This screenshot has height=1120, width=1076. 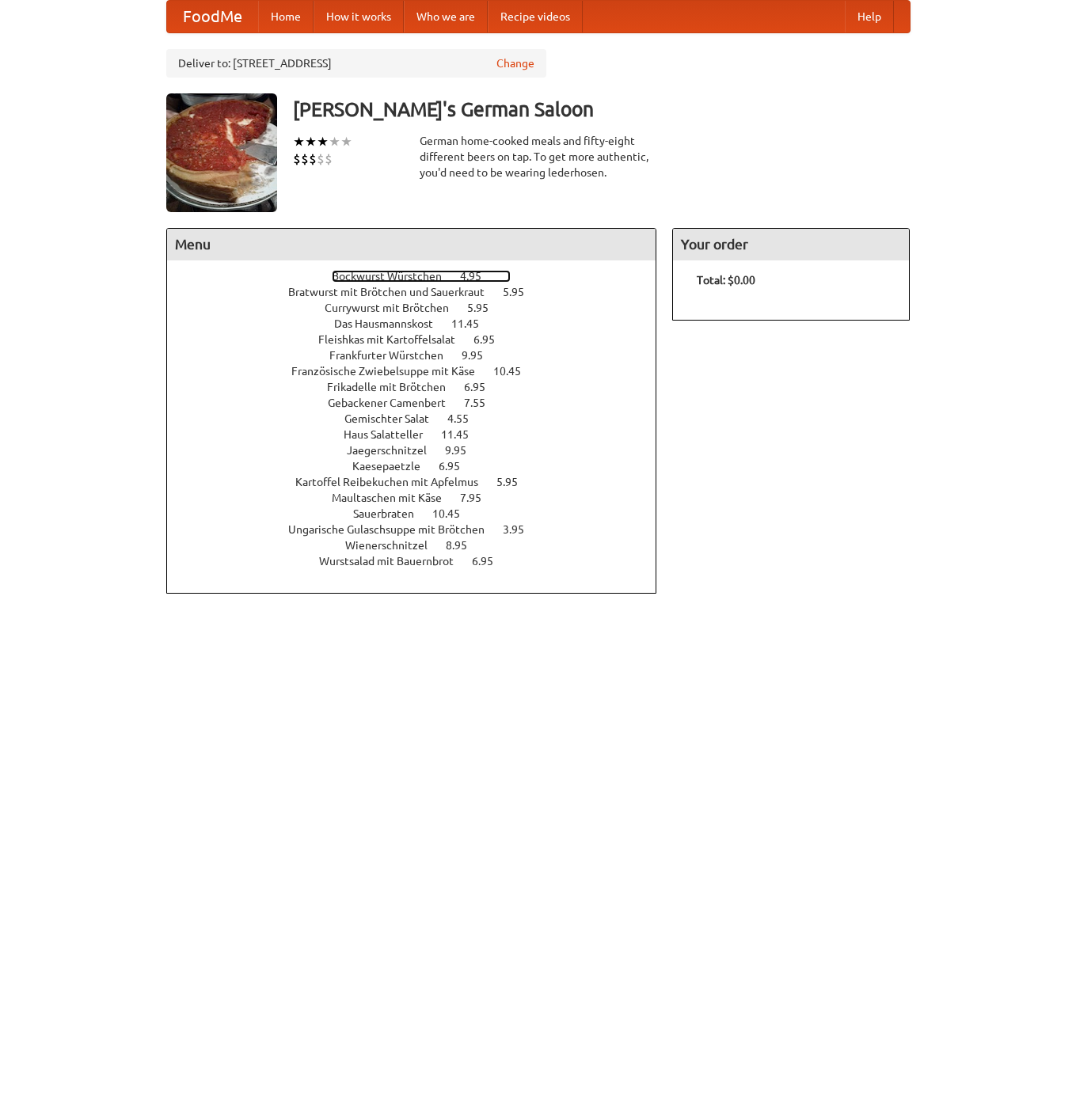 What do you see at coordinates (394, 355) in the screenshot?
I see `span: Frankfurter Würstchen` at bounding box center [394, 355].